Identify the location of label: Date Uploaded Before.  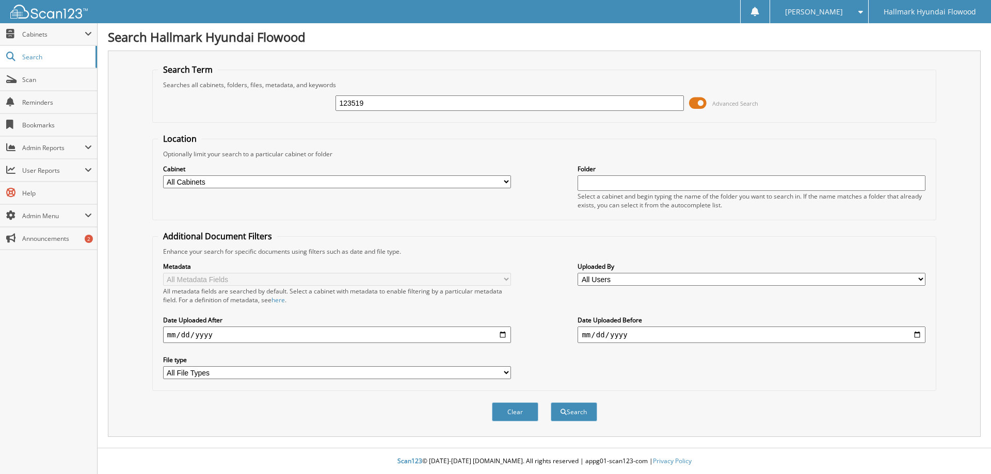
(751, 320).